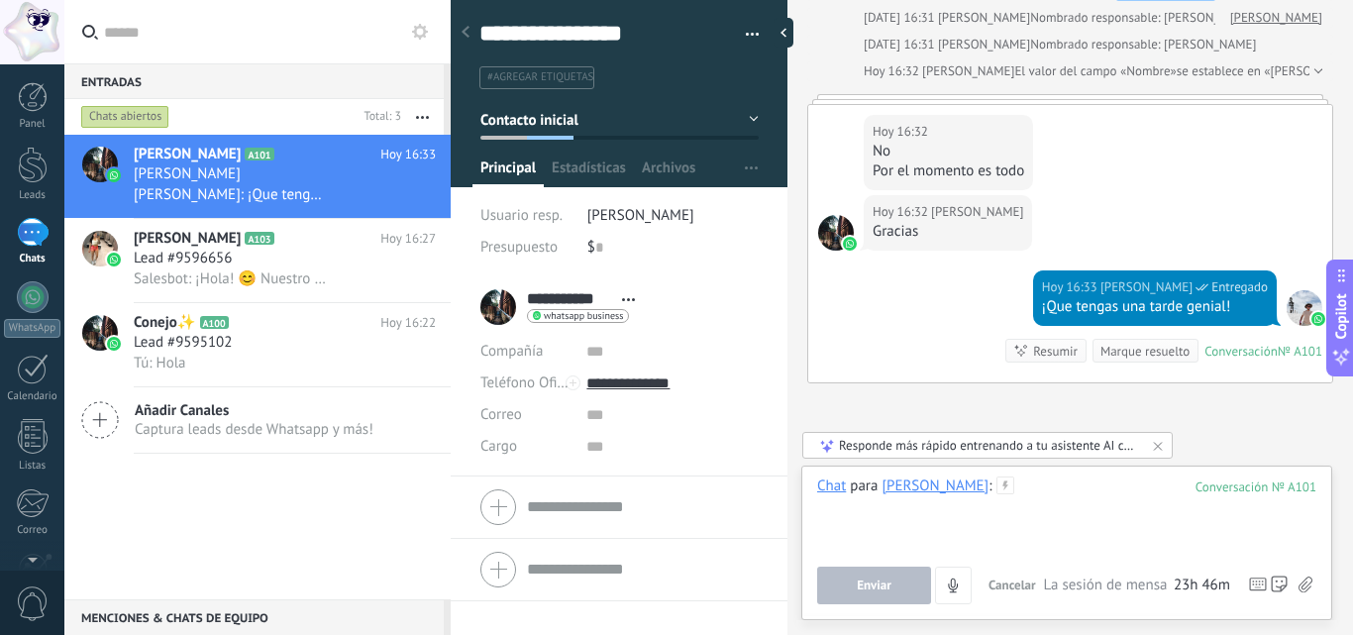  What do you see at coordinates (874, 585) in the screenshot?
I see `button: Enviar` at bounding box center [874, 585].